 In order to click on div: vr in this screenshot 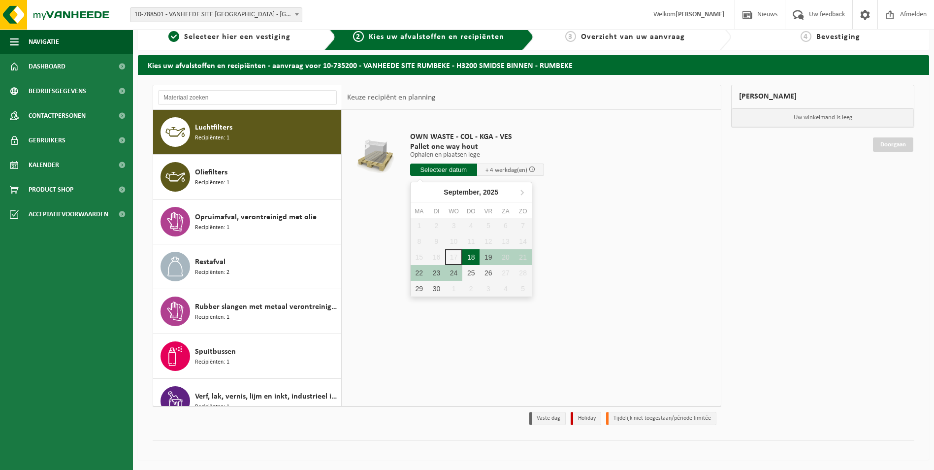, I will do `click(488, 211)`.